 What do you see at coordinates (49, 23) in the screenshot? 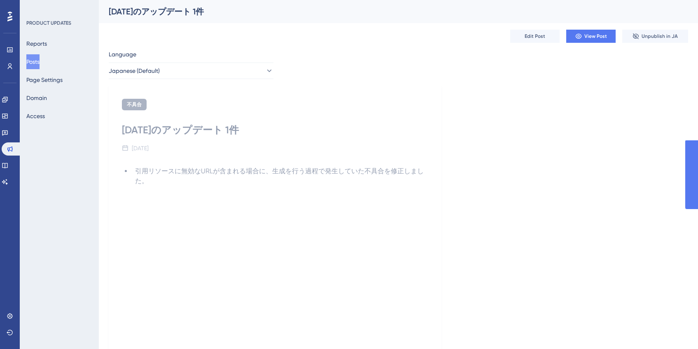
I see `div: PRODUCT UPDATES` at bounding box center [49, 23].